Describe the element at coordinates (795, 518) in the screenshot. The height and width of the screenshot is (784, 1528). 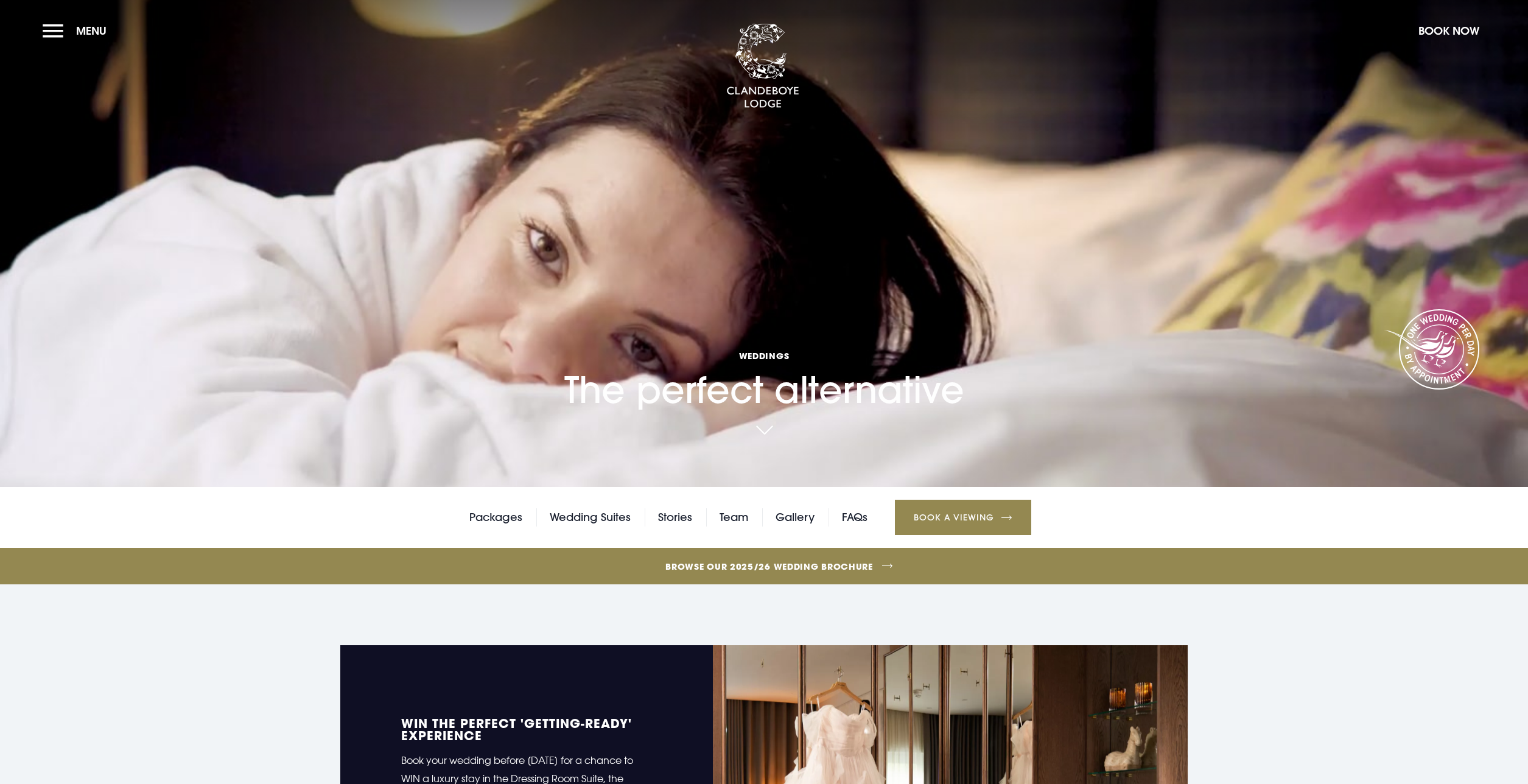
I see `a: Gallery` at that location.